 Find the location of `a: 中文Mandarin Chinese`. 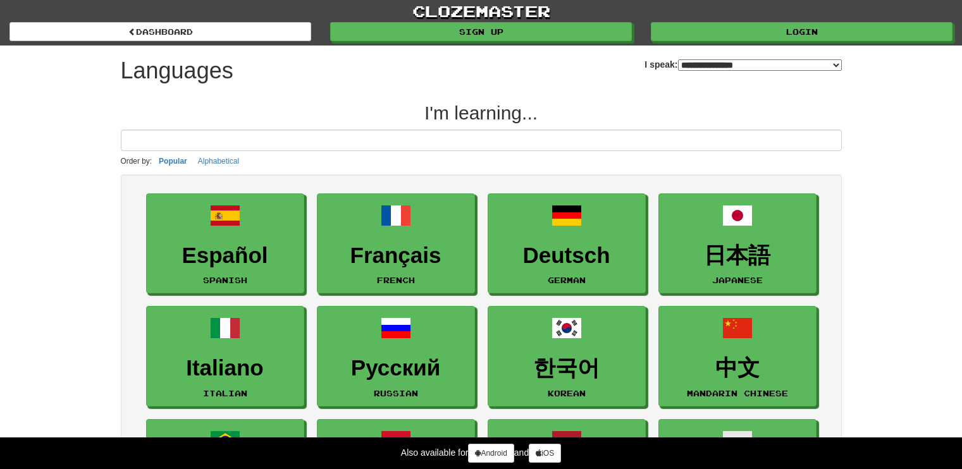

a: 中文Mandarin Chinese is located at coordinates (738, 356).